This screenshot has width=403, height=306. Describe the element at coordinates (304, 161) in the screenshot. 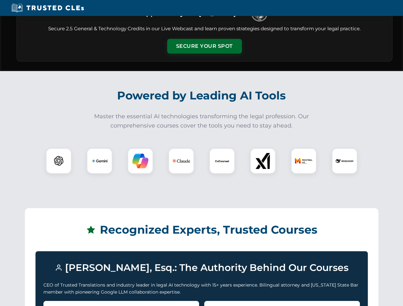

I see `img: Mistral AI Logo` at that location.